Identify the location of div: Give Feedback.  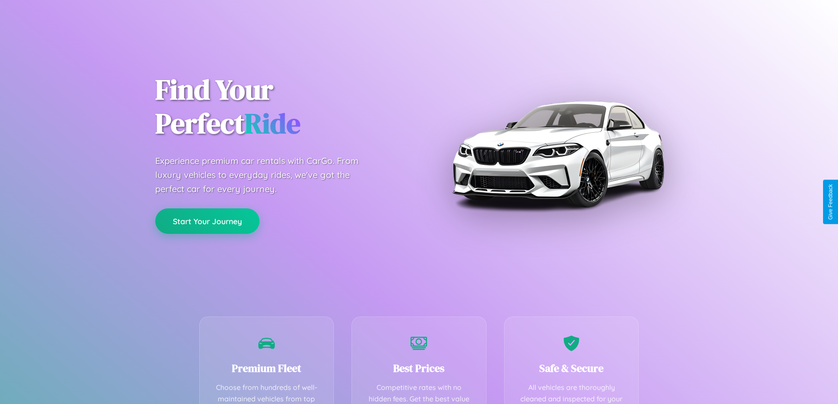
(831, 202).